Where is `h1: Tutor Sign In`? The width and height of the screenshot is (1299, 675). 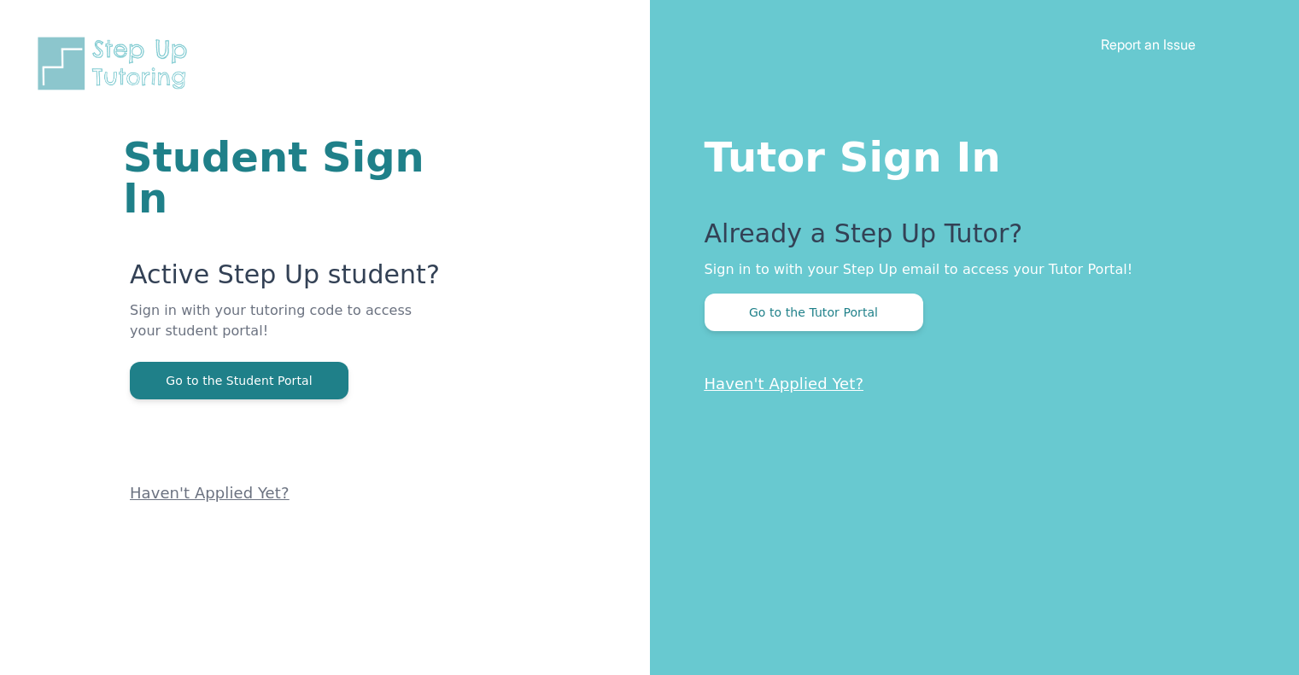
h1: Tutor Sign In is located at coordinates (967, 154).